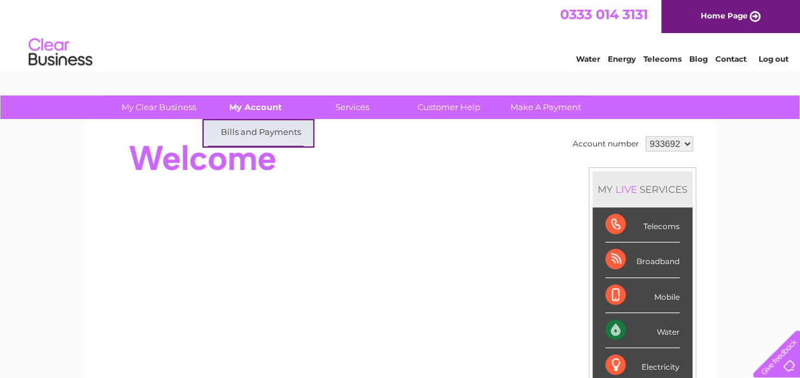 Image resolution: width=800 pixels, height=378 pixels. What do you see at coordinates (606, 144) in the screenshot?
I see `td: Account number` at bounding box center [606, 144].